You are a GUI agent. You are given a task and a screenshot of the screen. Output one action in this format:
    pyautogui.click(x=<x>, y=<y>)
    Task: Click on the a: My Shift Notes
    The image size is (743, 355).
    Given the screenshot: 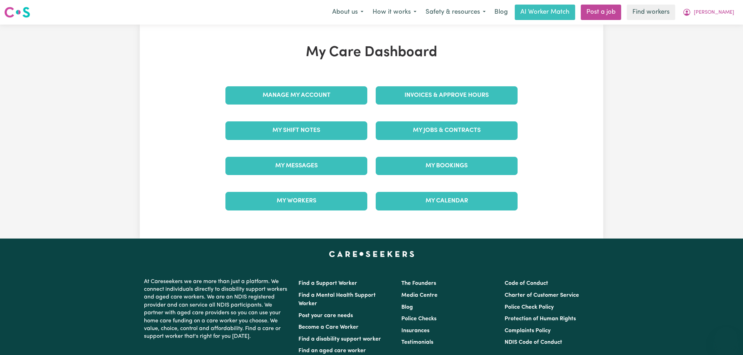 What is the action you would take?
    pyautogui.click(x=296, y=131)
    